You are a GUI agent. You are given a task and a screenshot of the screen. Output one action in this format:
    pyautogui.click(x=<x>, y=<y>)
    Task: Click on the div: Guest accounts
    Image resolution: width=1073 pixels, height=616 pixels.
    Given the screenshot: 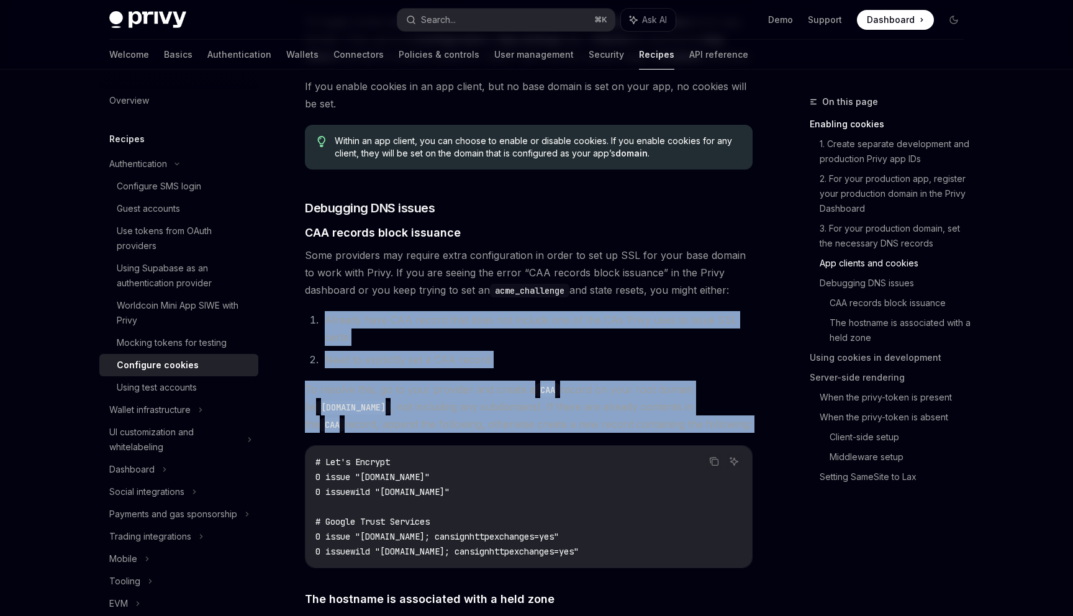 What is the action you would take?
    pyautogui.click(x=148, y=209)
    